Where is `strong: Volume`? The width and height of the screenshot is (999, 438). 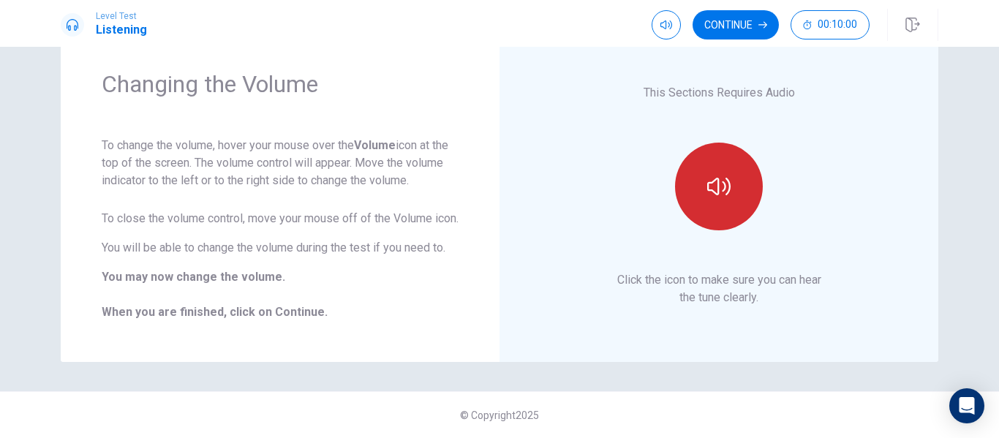 strong: Volume is located at coordinates (375, 145).